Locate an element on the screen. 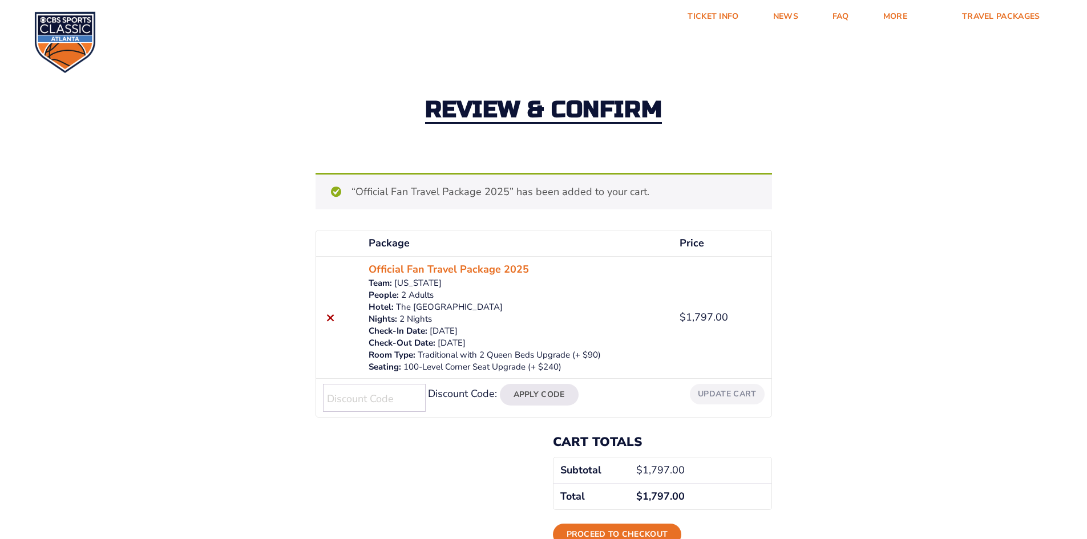  dt: Hotel: is located at coordinates (381, 307).